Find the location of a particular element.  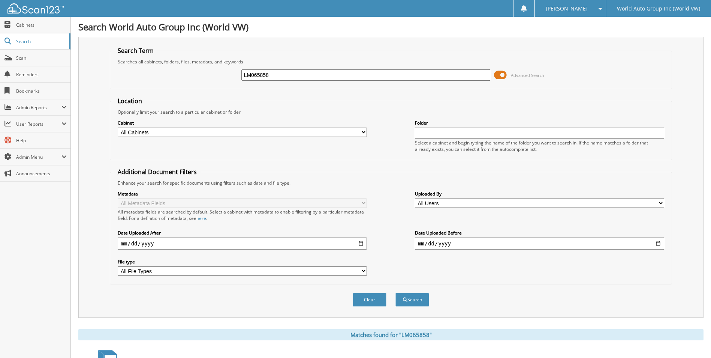

button: Clear is located at coordinates (370, 299).